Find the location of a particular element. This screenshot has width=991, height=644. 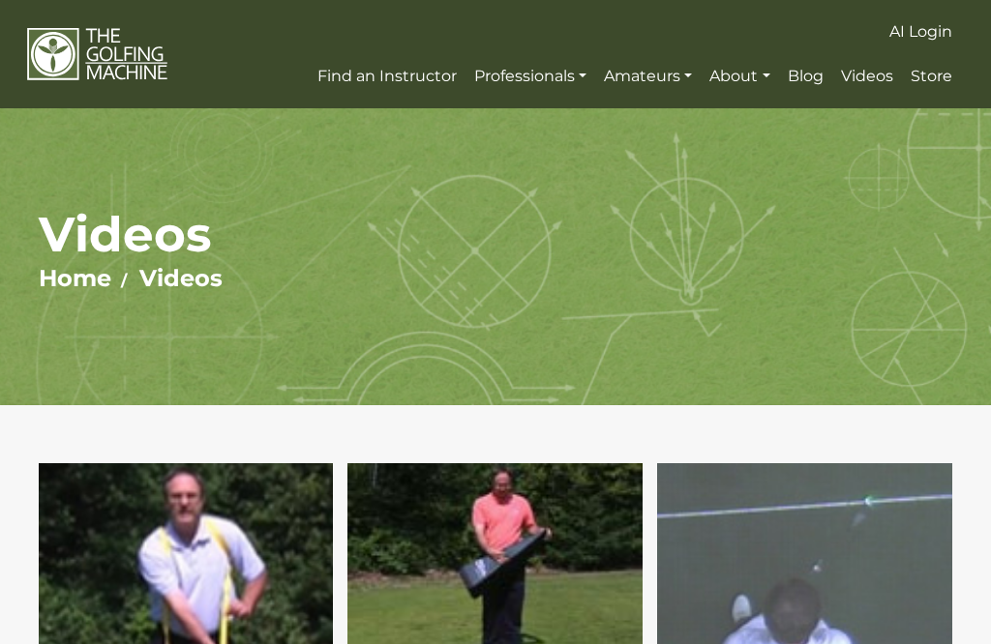

a: Find an Instructor is located at coordinates (387, 76).